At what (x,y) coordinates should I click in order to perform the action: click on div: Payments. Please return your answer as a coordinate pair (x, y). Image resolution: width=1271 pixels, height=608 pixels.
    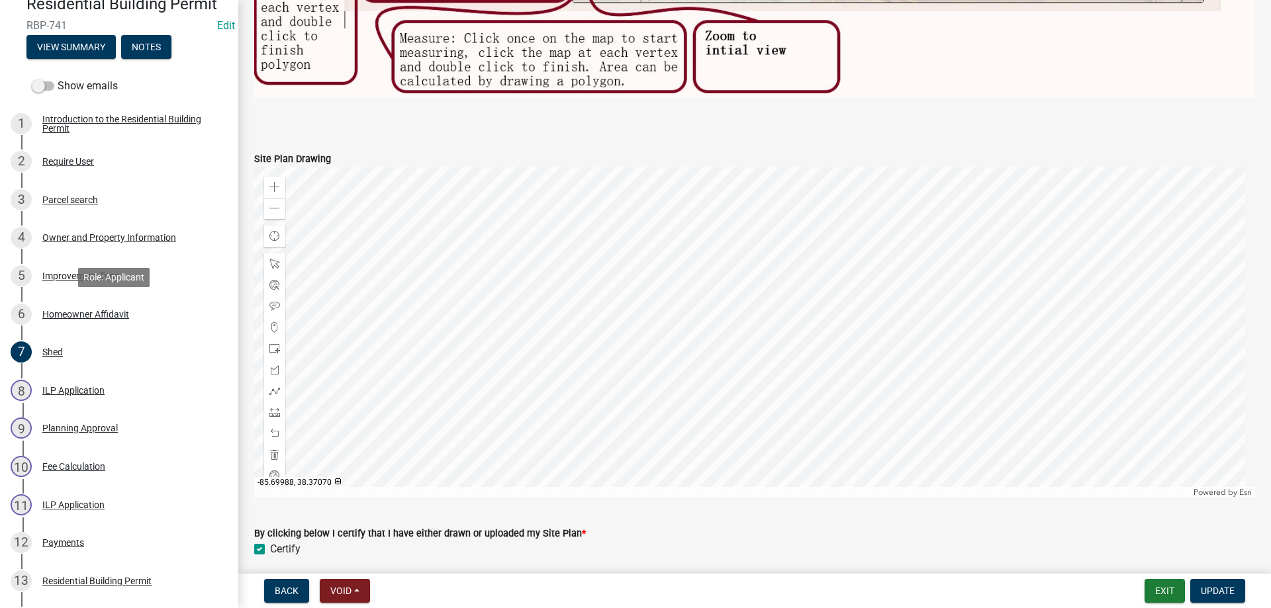
    Looking at the image, I should click on (63, 543).